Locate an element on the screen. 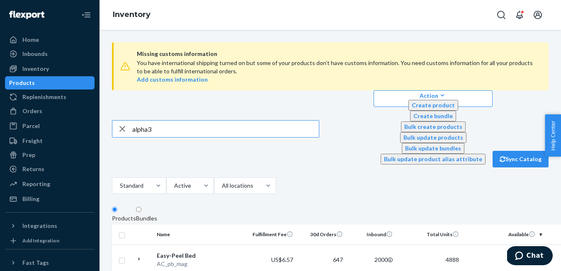  div: You have international shipping turned on but some of your products don’t have customs informatio... is located at coordinates (337, 67).